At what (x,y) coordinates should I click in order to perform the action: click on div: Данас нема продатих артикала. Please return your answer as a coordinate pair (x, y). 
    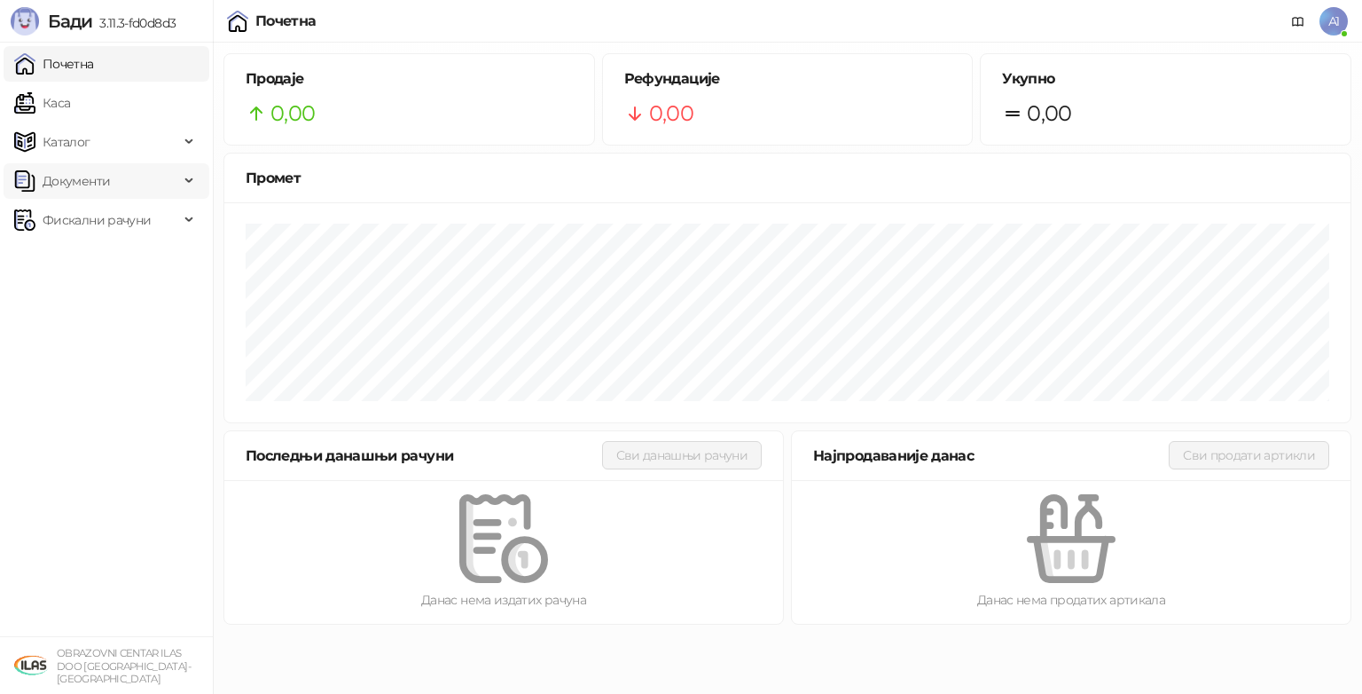
    Looking at the image, I should click on (1071, 600).